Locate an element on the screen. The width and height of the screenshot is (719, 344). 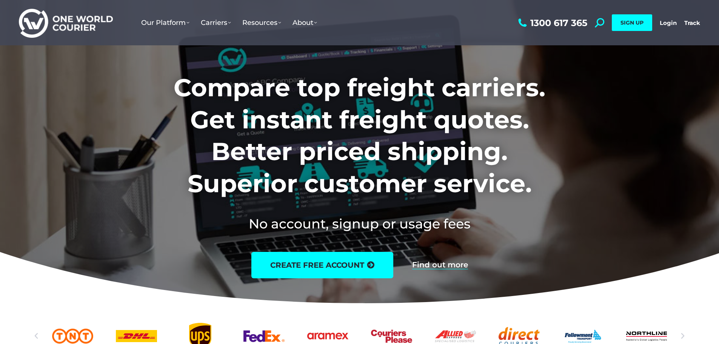
a: Our Platform is located at coordinates (165, 23).